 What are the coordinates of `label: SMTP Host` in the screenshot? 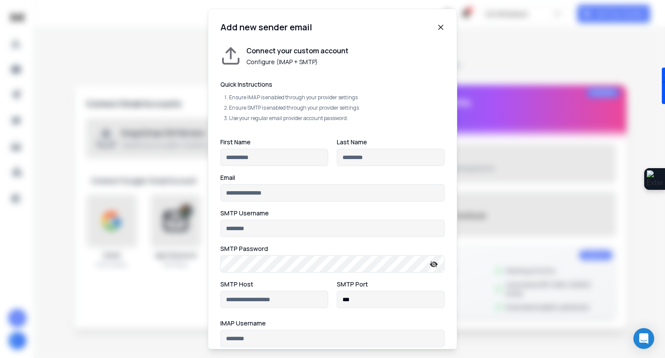 It's located at (237, 284).